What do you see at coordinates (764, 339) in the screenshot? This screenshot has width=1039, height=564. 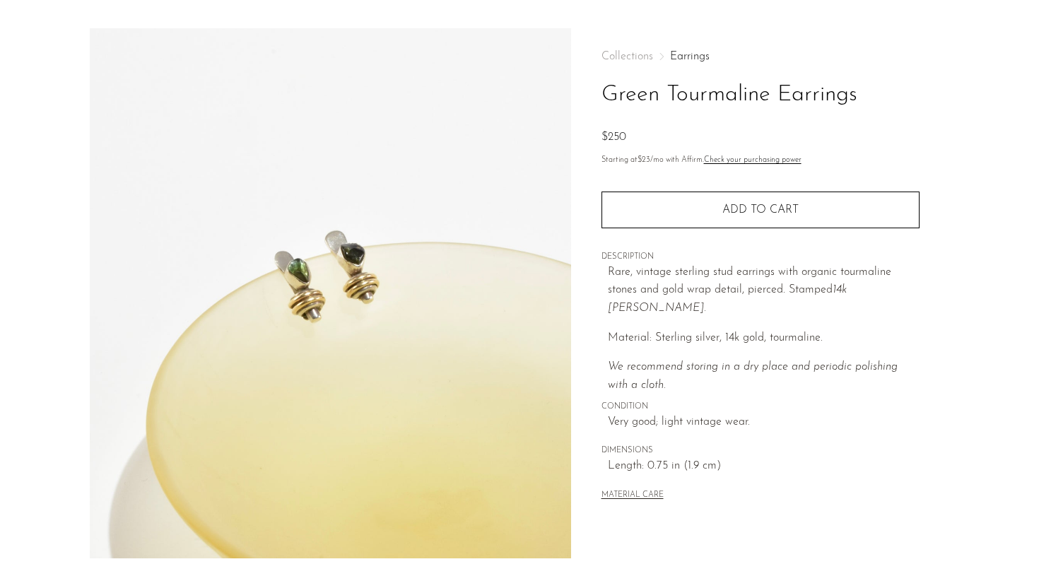 I see `p: Material: Sterling silver, 14k gold, tourmaline.` at bounding box center [764, 339].